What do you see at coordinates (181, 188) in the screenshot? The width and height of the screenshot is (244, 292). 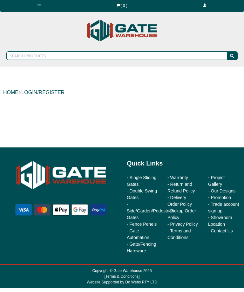 I see `a: - Return and Refund Policy` at bounding box center [181, 188].